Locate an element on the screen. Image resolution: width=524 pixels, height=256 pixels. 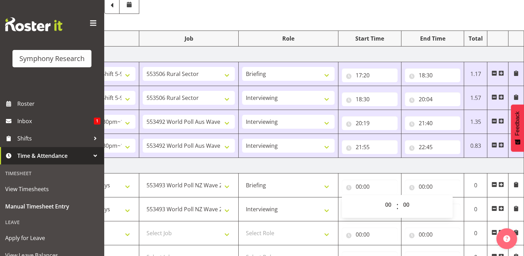
span: View Timesheets is located at coordinates (52, 189).